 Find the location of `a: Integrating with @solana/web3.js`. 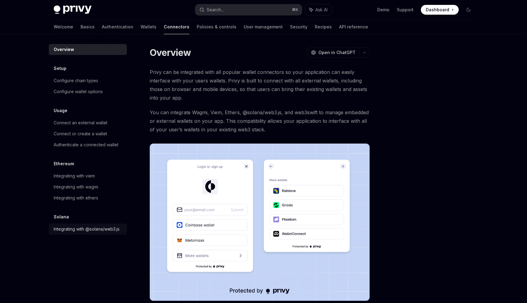

a: Integrating with @solana/web3.js is located at coordinates (88, 229).